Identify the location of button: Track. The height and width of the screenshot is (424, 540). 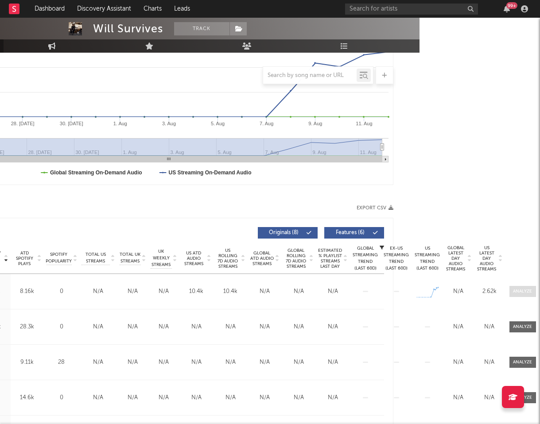
(201, 29).